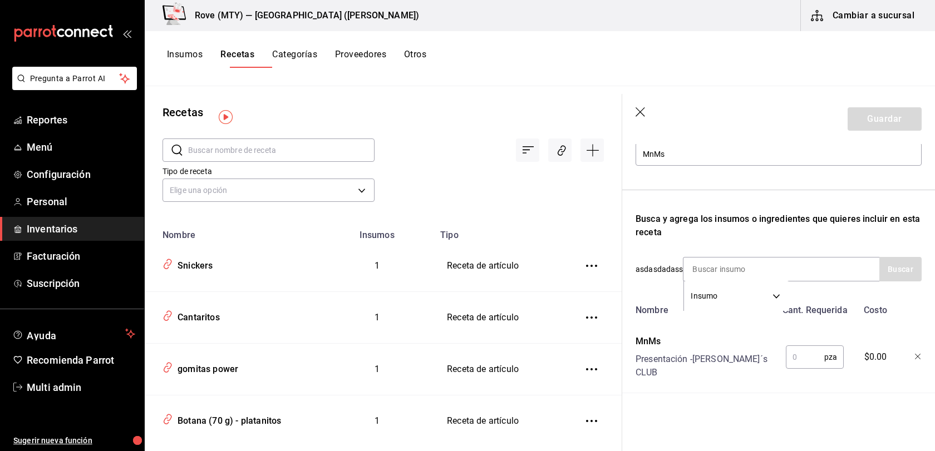 This screenshot has height=451, width=935. I want to click on div: MnMs, so click(706, 342).